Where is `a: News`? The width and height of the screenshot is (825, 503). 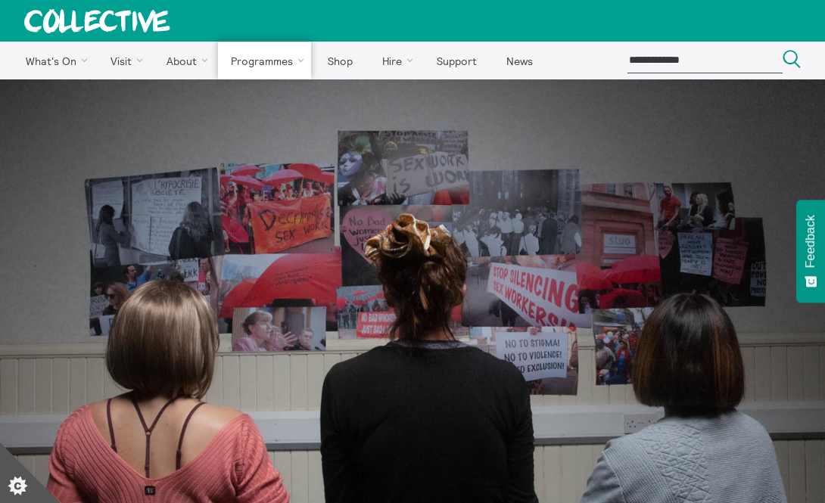 a: News is located at coordinates (519, 61).